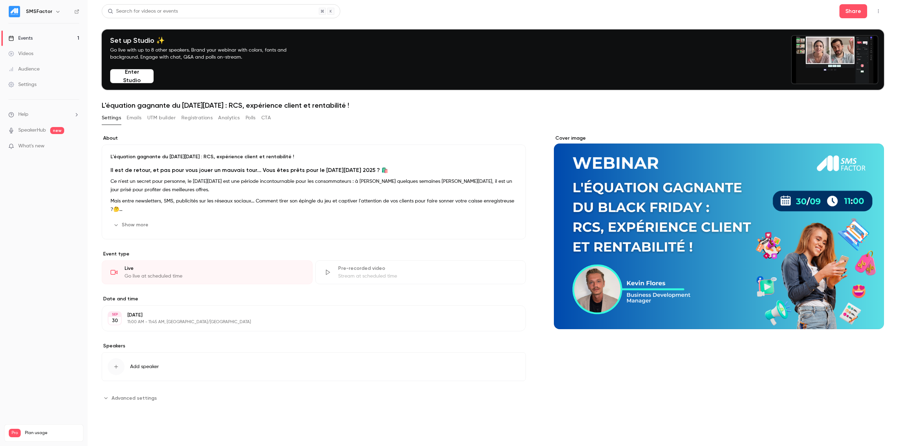 This screenshot has height=446, width=898. Describe the element at coordinates (314, 398) in the screenshot. I see `section: Advanced settings` at that location.